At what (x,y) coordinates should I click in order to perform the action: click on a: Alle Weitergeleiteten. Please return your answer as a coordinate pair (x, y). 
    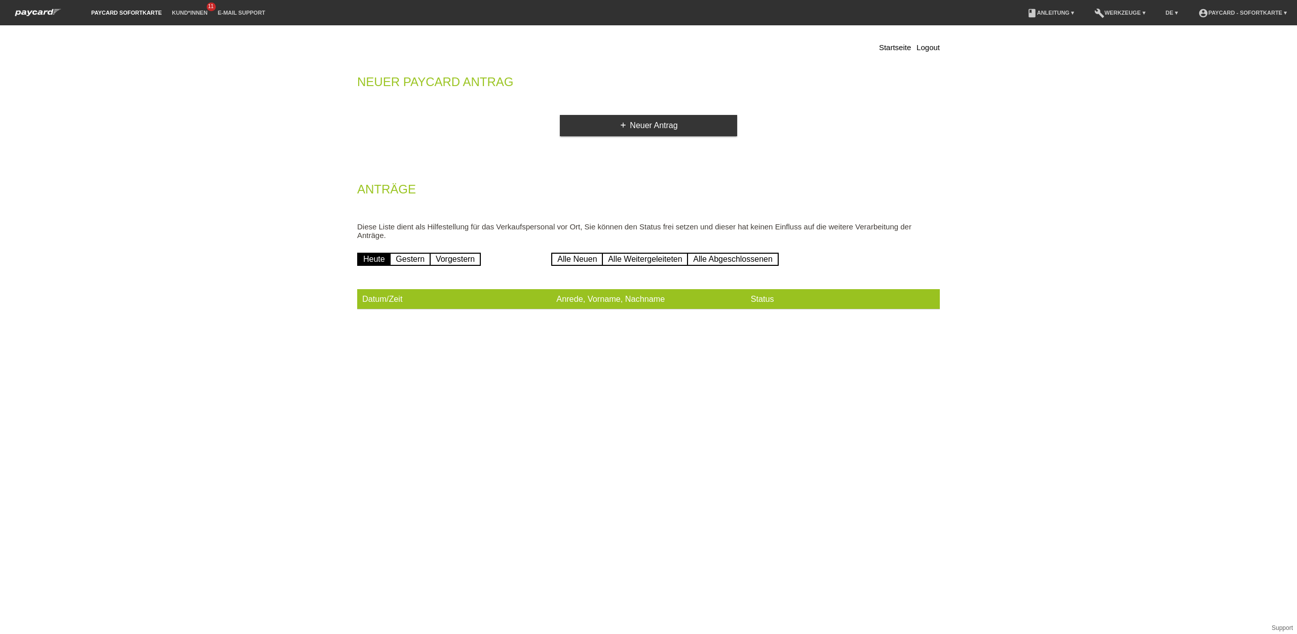
    Looking at the image, I should click on (645, 259).